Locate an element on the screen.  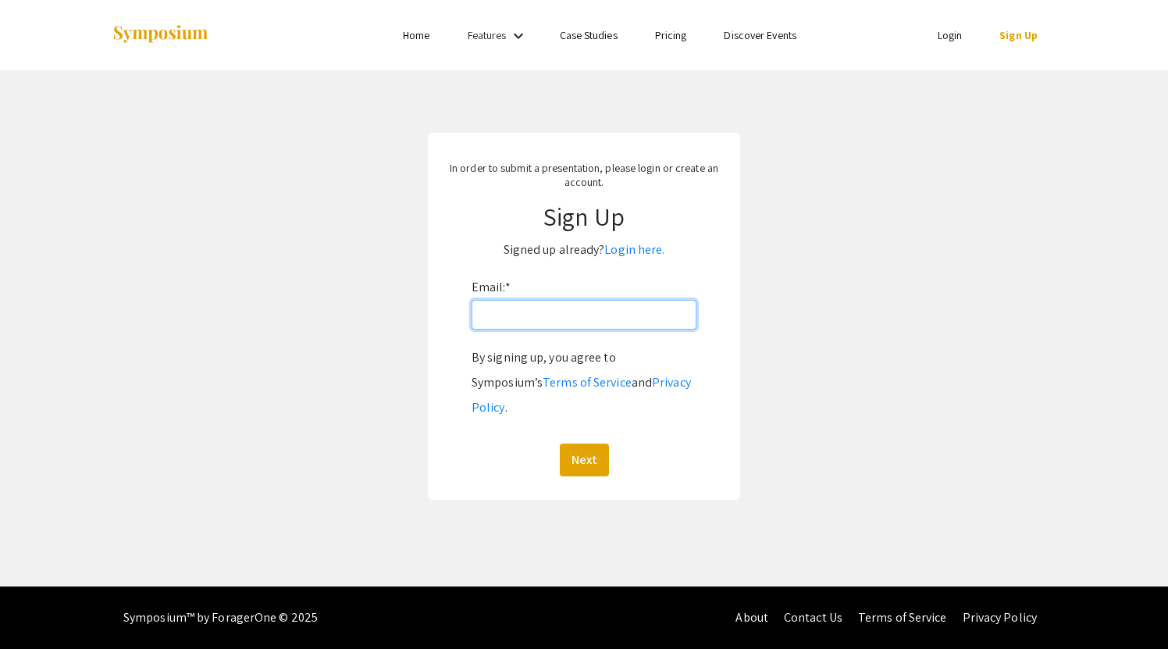
h1: Sign Up is located at coordinates (584, 216).